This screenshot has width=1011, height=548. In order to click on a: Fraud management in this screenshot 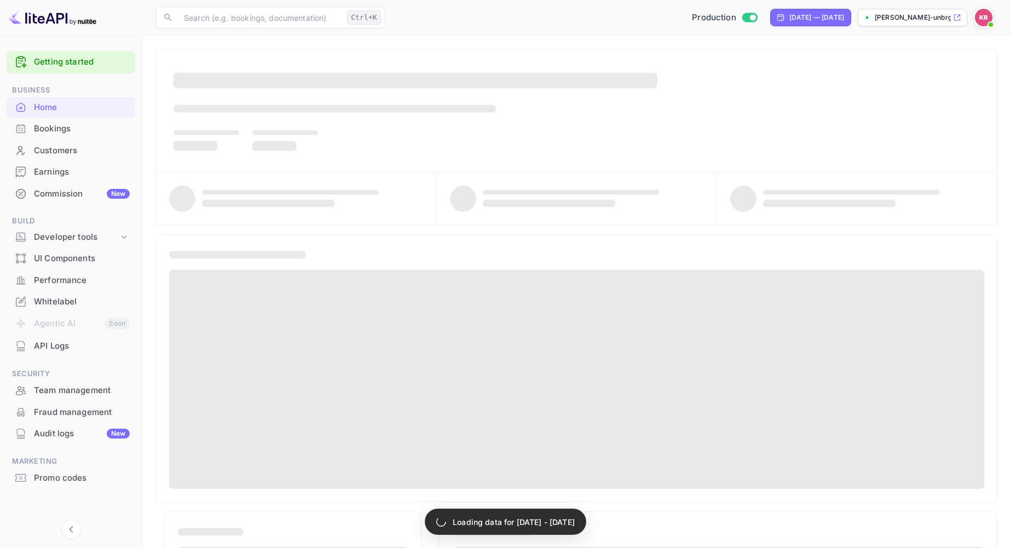, I will do `click(71, 412)`.